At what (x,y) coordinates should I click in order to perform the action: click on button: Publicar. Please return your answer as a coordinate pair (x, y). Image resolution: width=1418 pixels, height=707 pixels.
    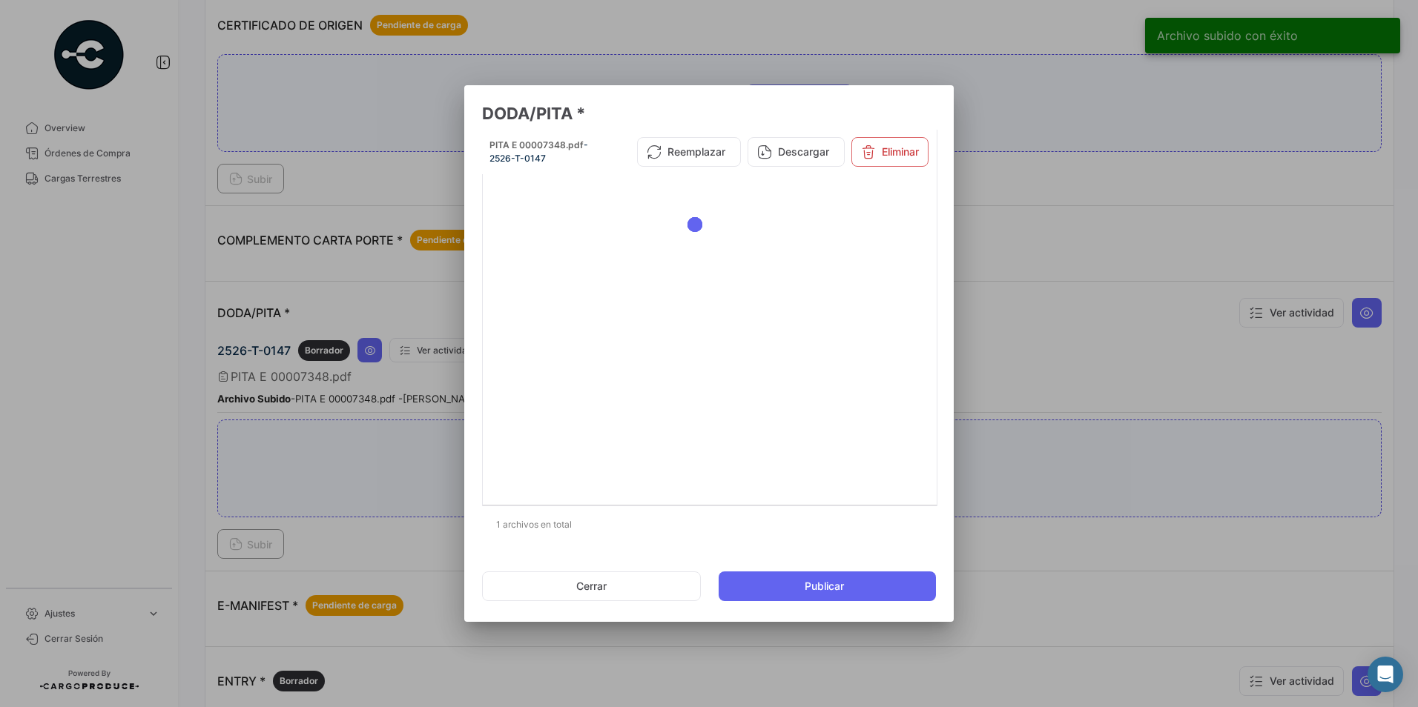
    Looking at the image, I should click on (827, 586).